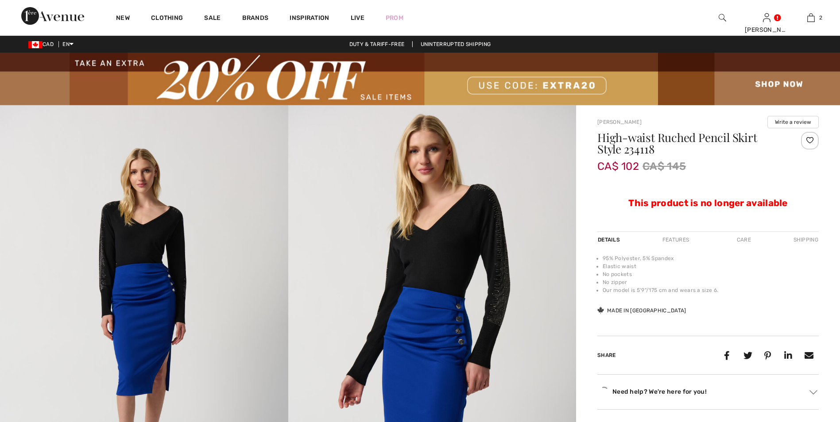 The width and height of the screenshot is (840, 422). Describe the element at coordinates (255, 19) in the screenshot. I see `a: Brands` at that location.